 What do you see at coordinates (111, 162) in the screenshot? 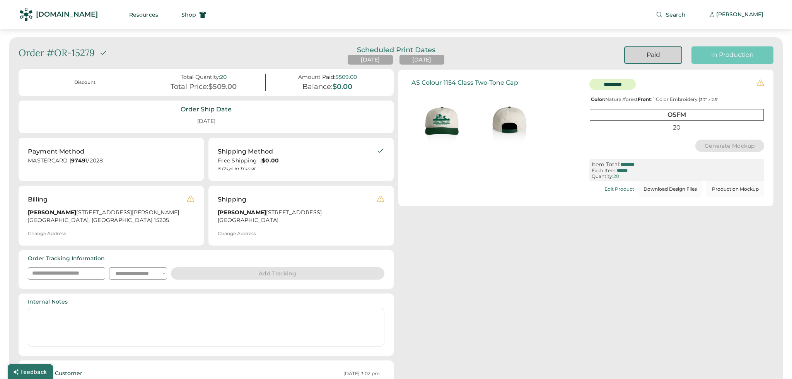
I see `div: MASTERCARD | 1/2028` at bounding box center [111, 162].